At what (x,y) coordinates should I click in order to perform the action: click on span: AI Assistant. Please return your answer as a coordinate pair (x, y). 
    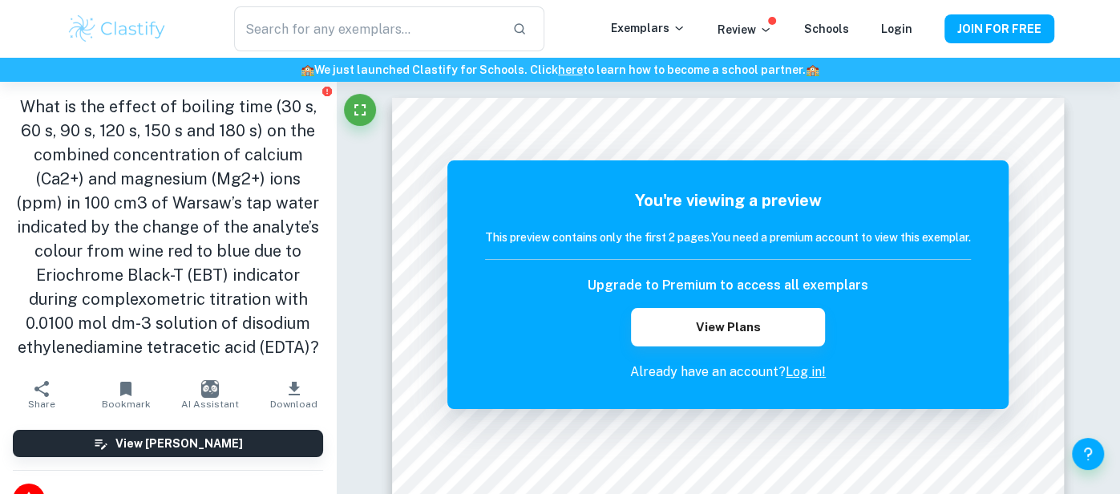
    Looking at the image, I should click on (210, 404).